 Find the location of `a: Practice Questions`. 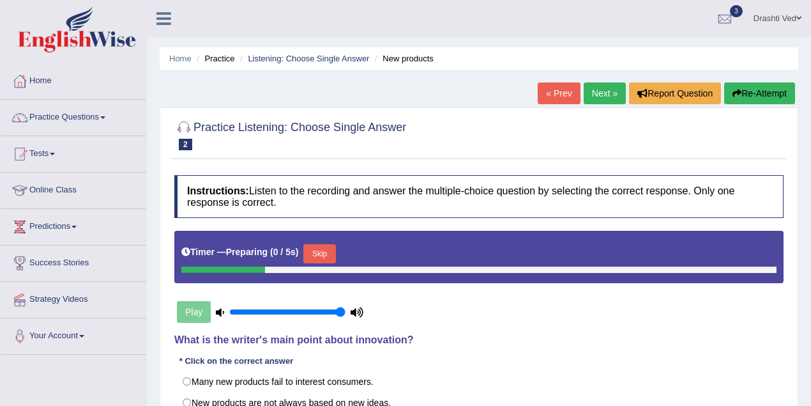

a: Practice Questions is located at coordinates (73, 116).